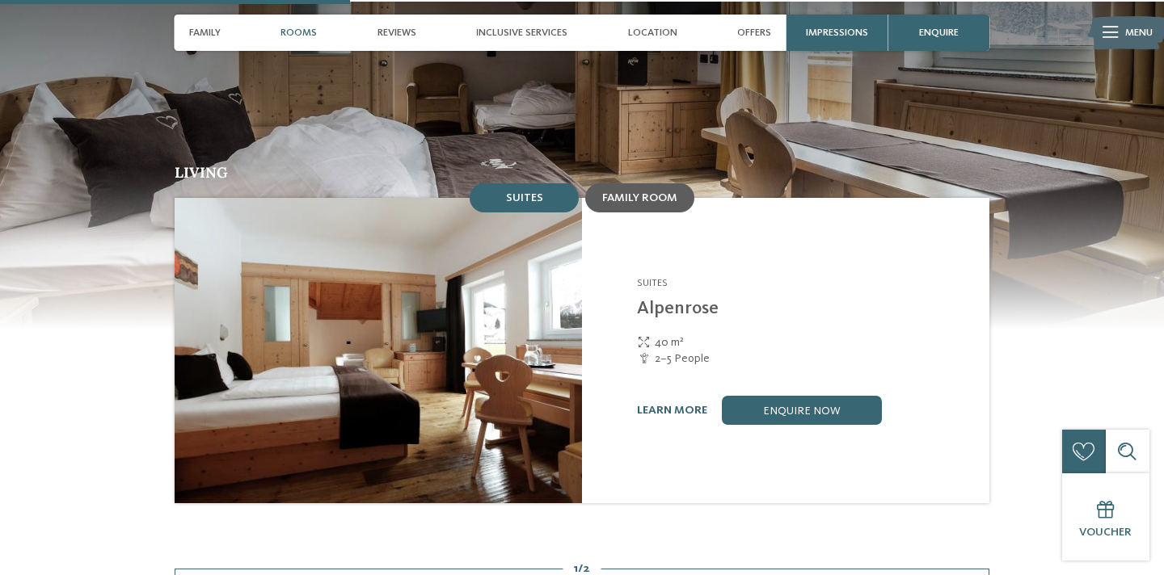 The width and height of the screenshot is (1164, 575). I want to click on span: Inclusive services, so click(521, 32).